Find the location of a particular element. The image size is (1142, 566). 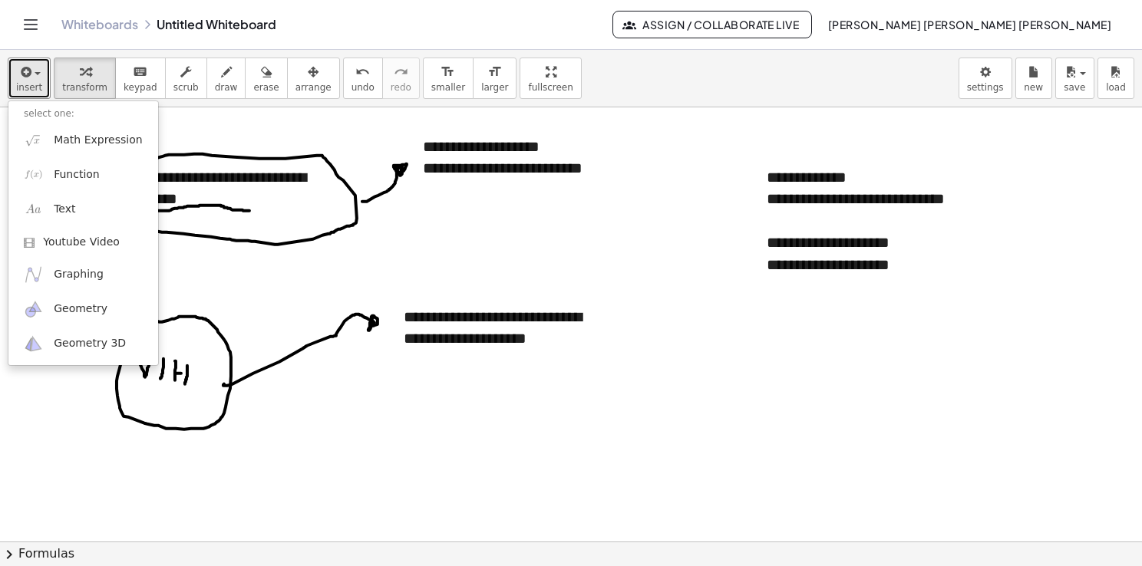

button: erase is located at coordinates (266, 78).